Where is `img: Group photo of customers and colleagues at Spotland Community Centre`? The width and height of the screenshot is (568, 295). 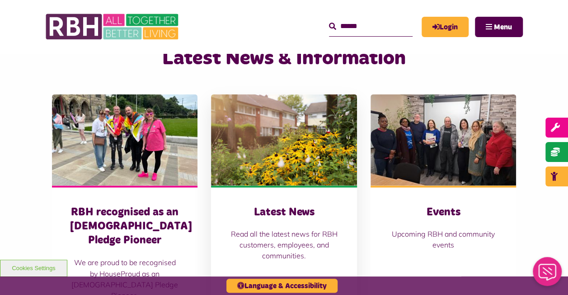
img: Group photo of customers and colleagues at Spotland Community Centre is located at coordinates (444, 139).